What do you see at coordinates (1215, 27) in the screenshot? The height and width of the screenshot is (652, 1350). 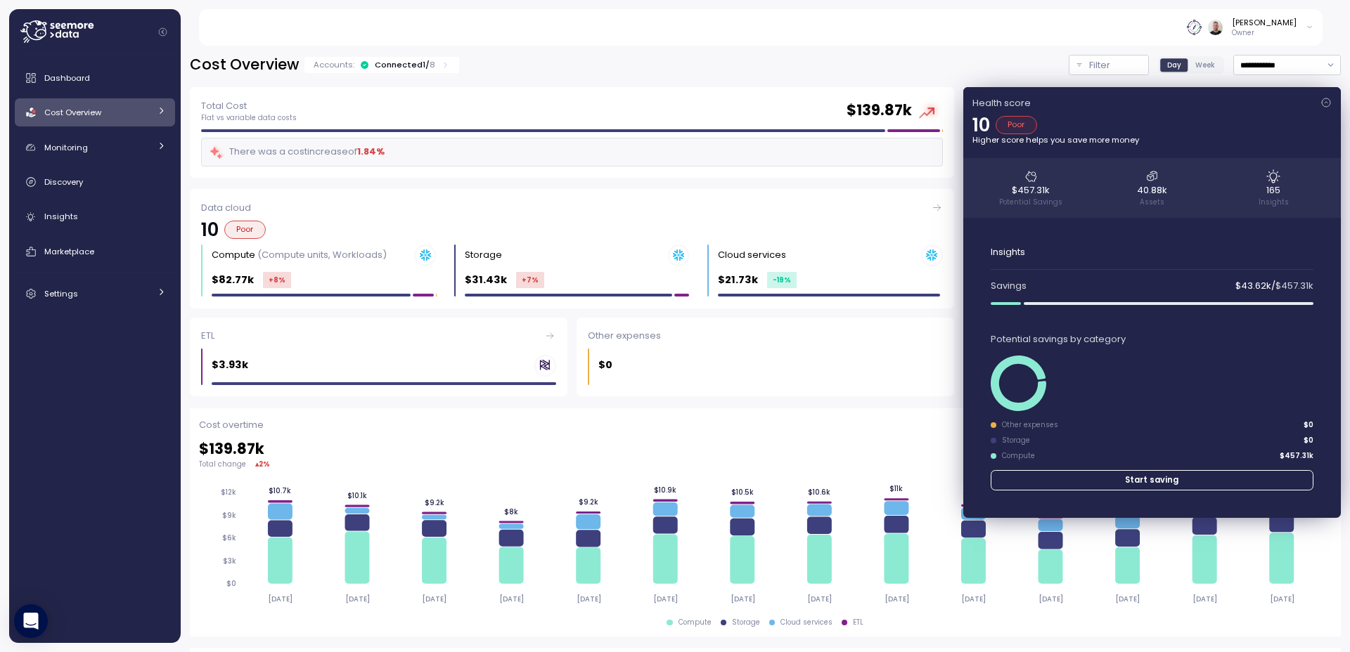 I see `img: ACg8ocLvvornSZte8hykj4Ql_Uo4KADYwCbdhP6l2wzgeKKnI41QWxw=s96-c` at bounding box center [1215, 27].